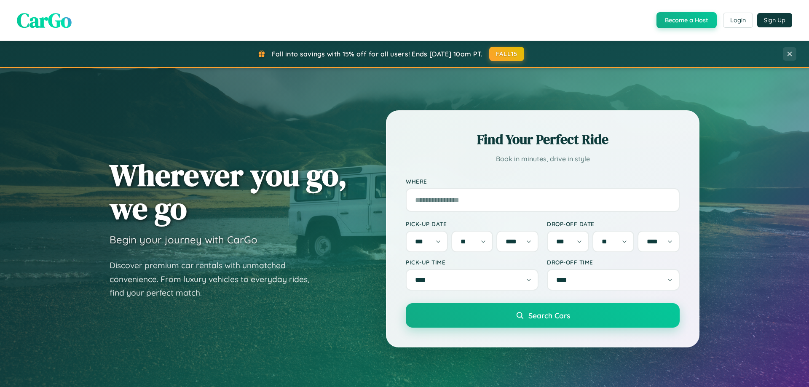 The height and width of the screenshot is (387, 809). I want to click on h2: Find Your Perfect Ride, so click(543, 140).